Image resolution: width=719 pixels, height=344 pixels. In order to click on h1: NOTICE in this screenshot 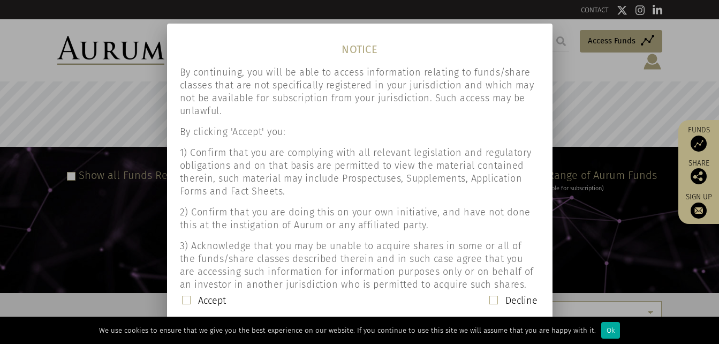, I will do `click(360, 44)`.